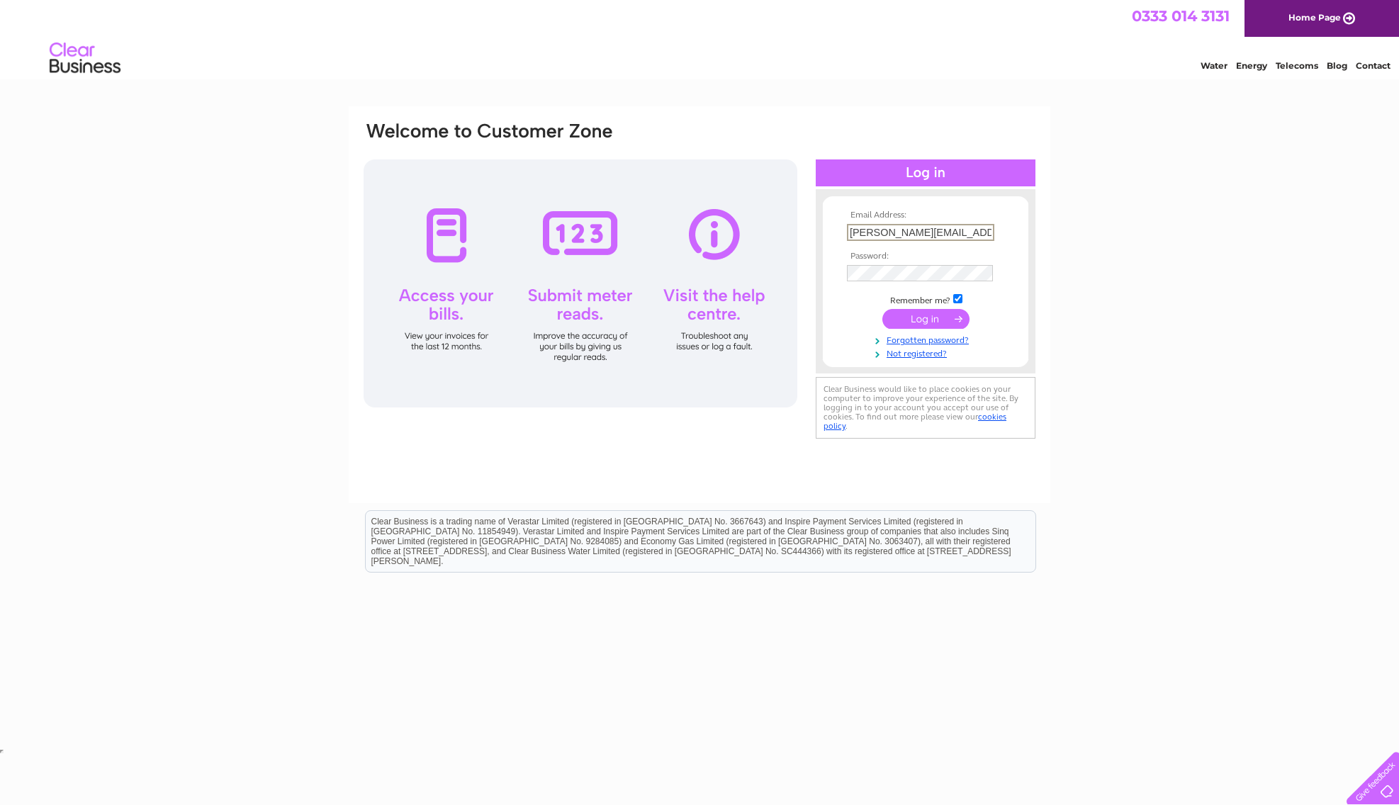 The width and height of the screenshot is (1399, 805). What do you see at coordinates (926, 257) in the screenshot?
I see `th: Password:` at bounding box center [926, 257].